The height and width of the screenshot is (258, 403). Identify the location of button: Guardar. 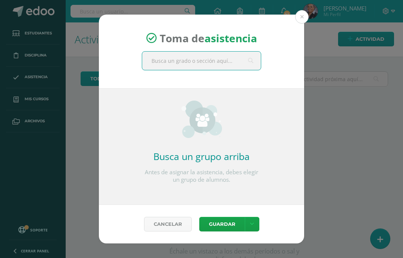
(222, 224).